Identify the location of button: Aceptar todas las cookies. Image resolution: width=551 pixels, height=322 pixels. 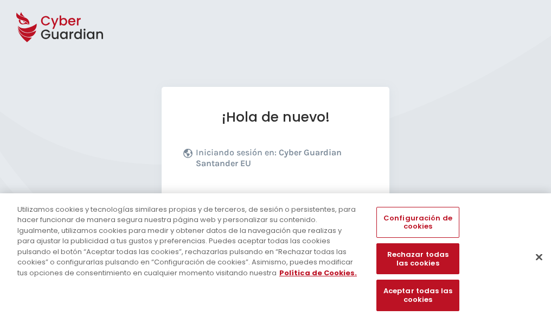
(418, 295).